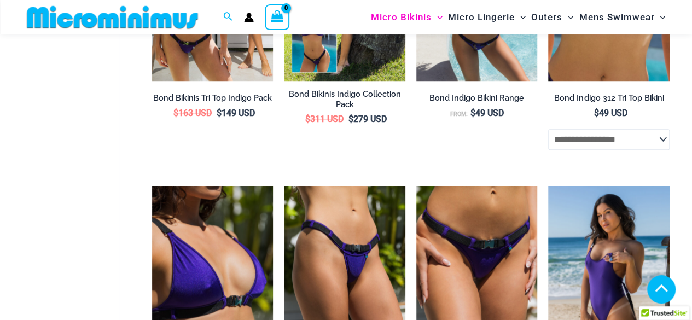 The width and height of the screenshot is (692, 320). What do you see at coordinates (546, 17) in the screenshot?
I see `span: Outers` at bounding box center [546, 17].